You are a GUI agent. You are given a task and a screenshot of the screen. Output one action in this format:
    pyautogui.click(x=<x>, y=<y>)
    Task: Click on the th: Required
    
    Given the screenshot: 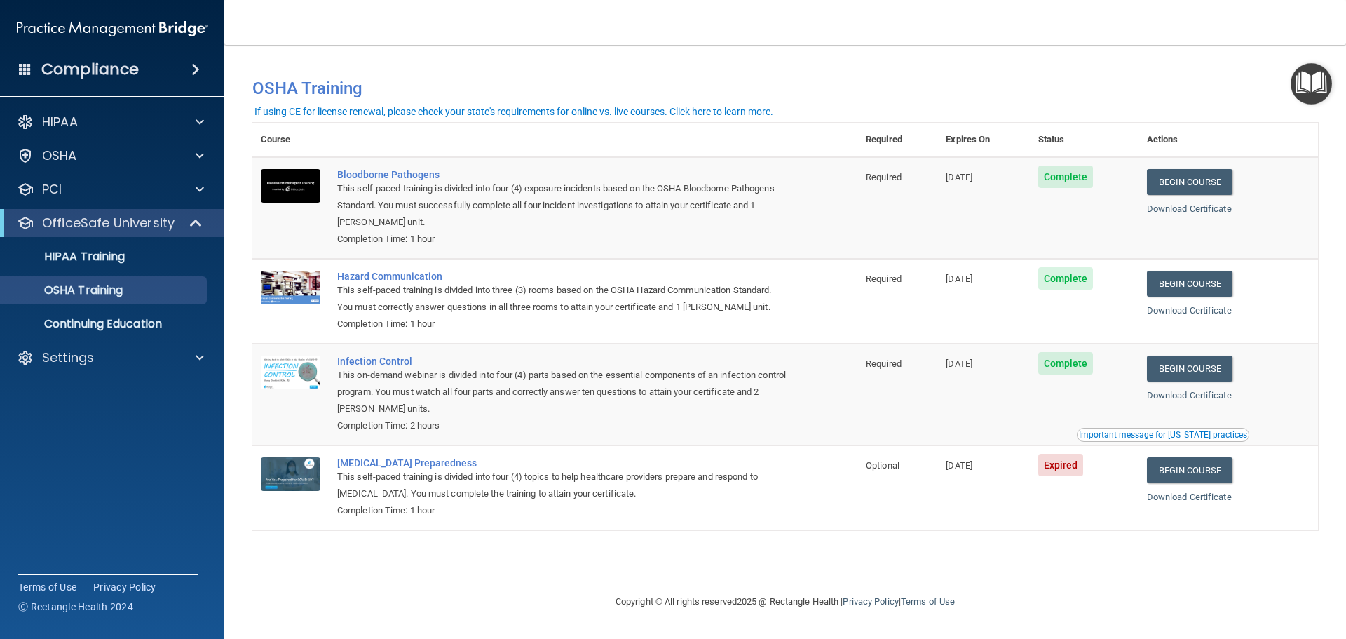 What is the action you would take?
    pyautogui.click(x=898, y=140)
    